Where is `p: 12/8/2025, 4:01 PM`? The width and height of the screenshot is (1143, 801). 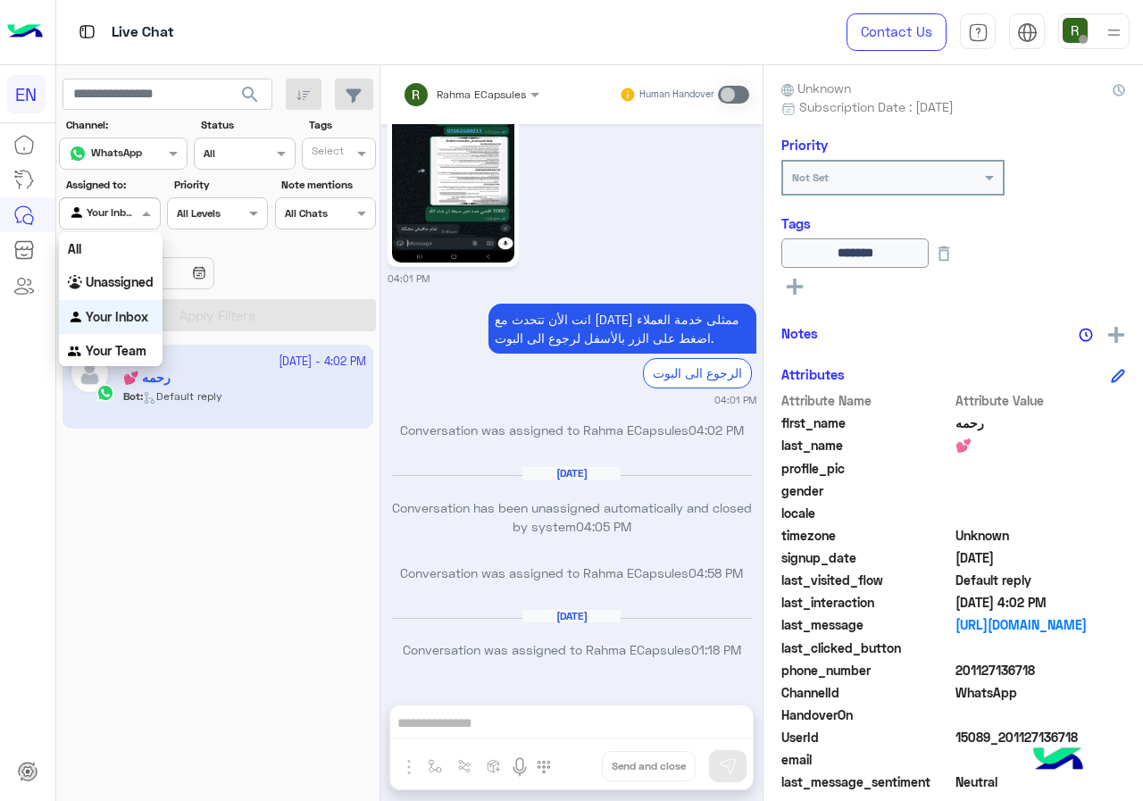 p: 12/8/2025, 4:01 PM is located at coordinates (622, 329).